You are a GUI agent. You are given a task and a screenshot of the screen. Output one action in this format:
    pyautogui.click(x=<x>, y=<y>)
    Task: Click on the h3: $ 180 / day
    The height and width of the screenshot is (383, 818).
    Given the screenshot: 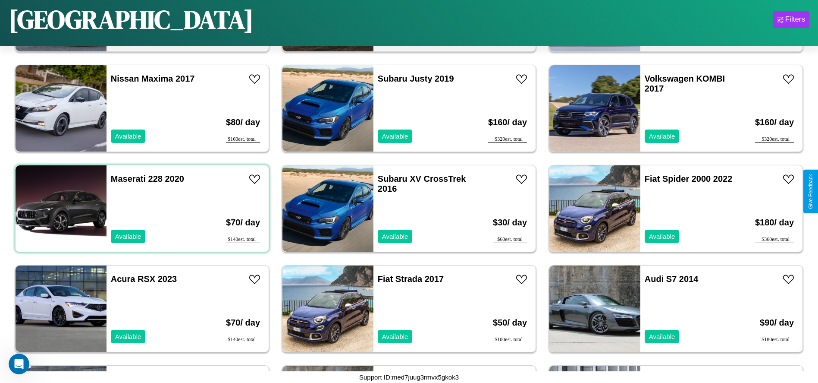 What is the action you would take?
    pyautogui.click(x=775, y=222)
    